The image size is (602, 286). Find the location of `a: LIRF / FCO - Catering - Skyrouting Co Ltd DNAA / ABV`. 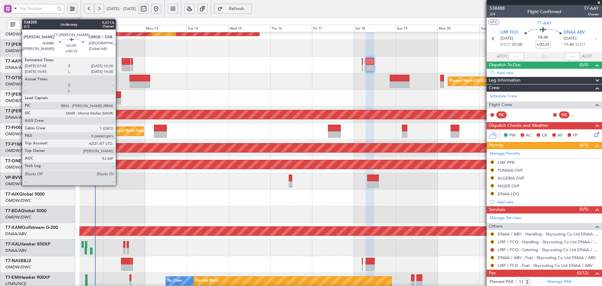

a: LIRF / FCO - Catering - Skyrouting Co Ltd DNAA / ABV is located at coordinates (548, 249).